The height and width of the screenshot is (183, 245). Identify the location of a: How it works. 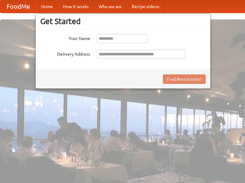
(76, 7).